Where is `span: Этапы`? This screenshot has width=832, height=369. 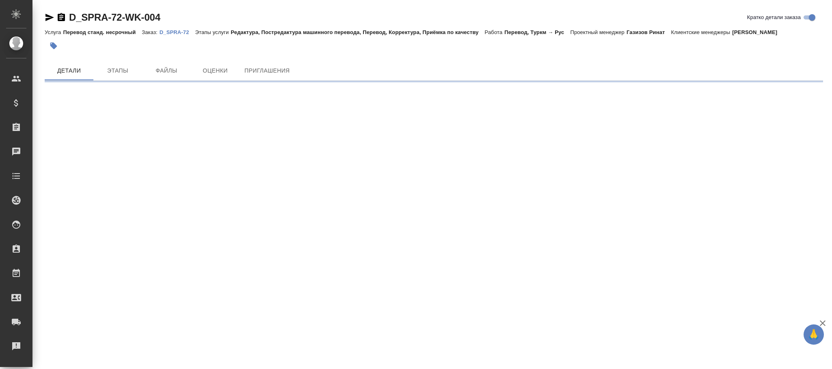 span: Этапы is located at coordinates (118, 71).